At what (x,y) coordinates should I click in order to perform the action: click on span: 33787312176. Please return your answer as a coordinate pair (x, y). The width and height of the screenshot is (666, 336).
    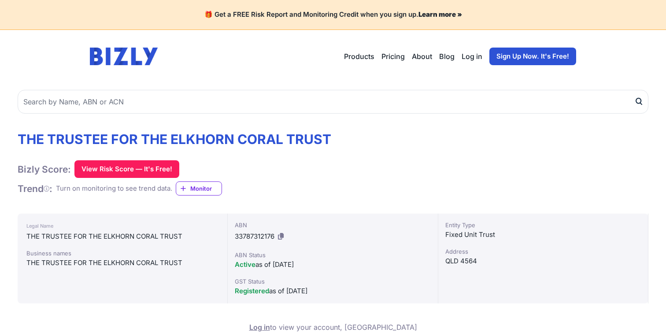
    Looking at the image, I should click on (254, 236).